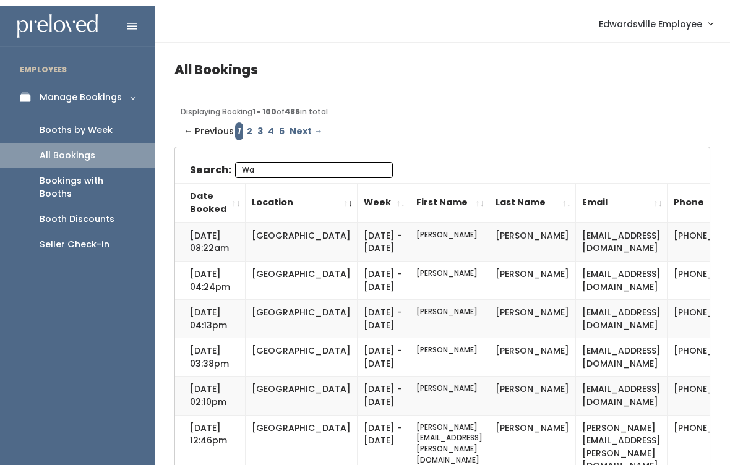 Image resolution: width=730 pixels, height=465 pixels. What do you see at coordinates (249, 126) in the screenshot?
I see `a: Page 2` at bounding box center [249, 126].